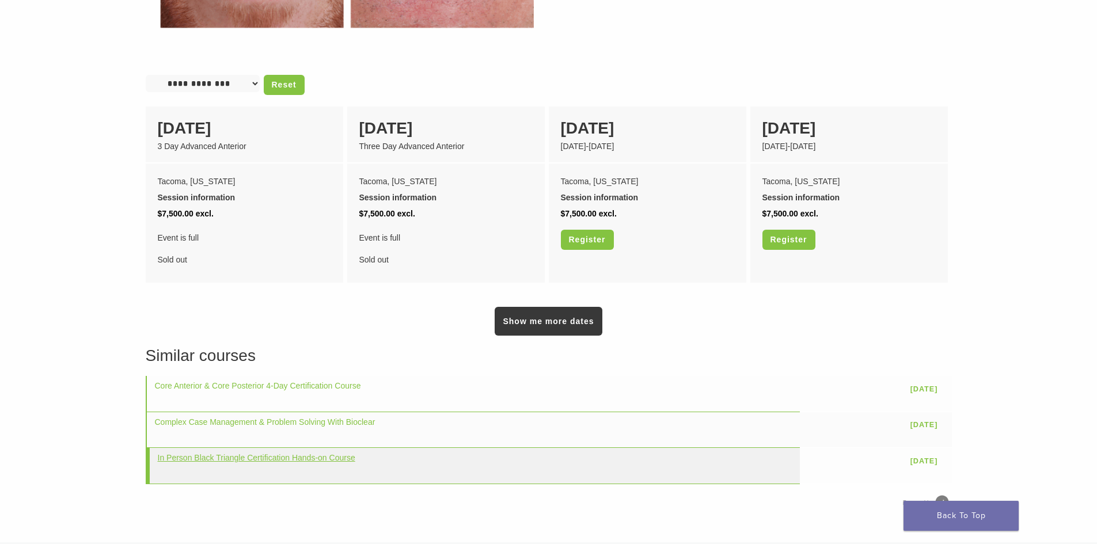 The width and height of the screenshot is (1097, 544). What do you see at coordinates (548, 321) in the screenshot?
I see `a: Show me more dates` at bounding box center [548, 321].